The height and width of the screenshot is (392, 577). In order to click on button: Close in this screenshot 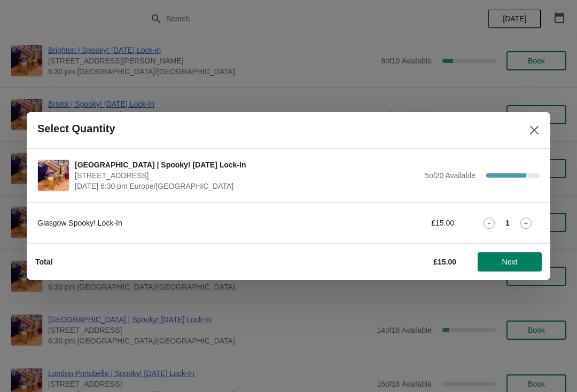, I will do `click(534, 130)`.